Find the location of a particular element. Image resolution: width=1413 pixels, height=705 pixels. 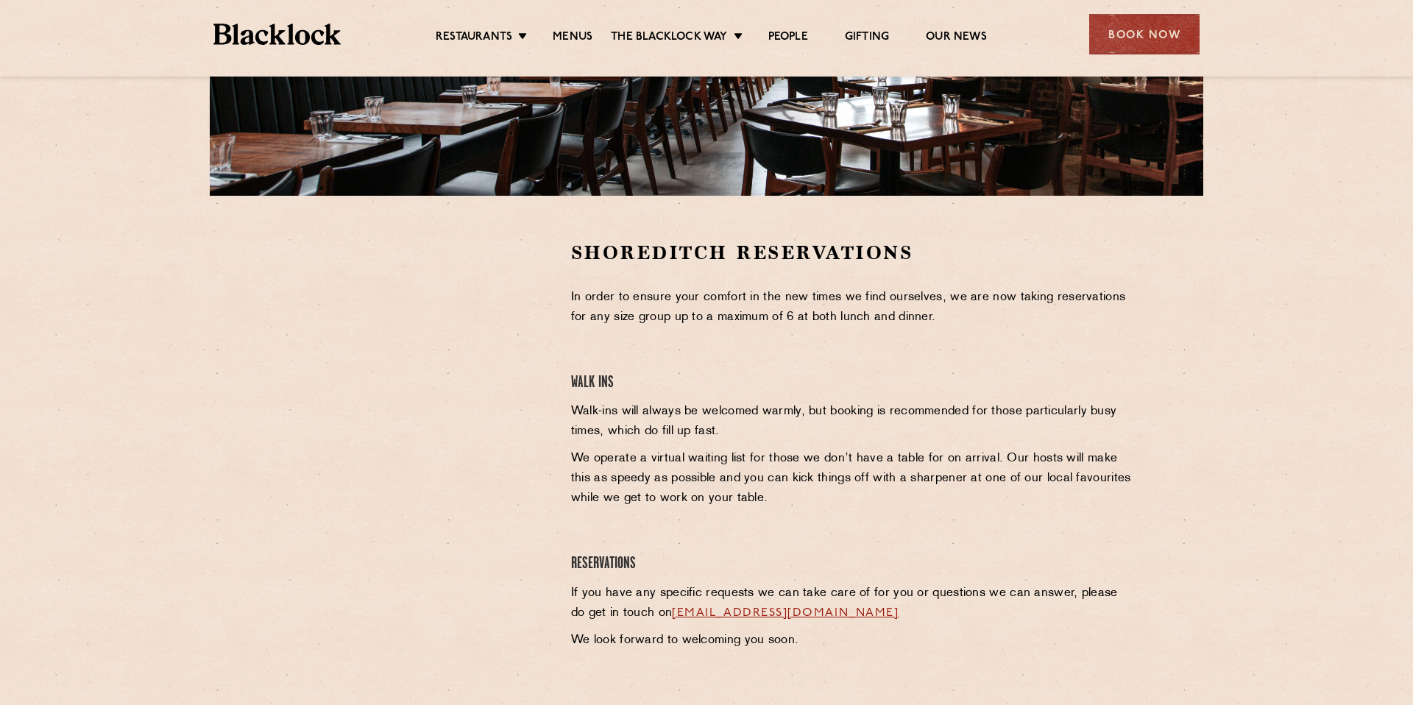

h4: Reservations is located at coordinates (853, 564).